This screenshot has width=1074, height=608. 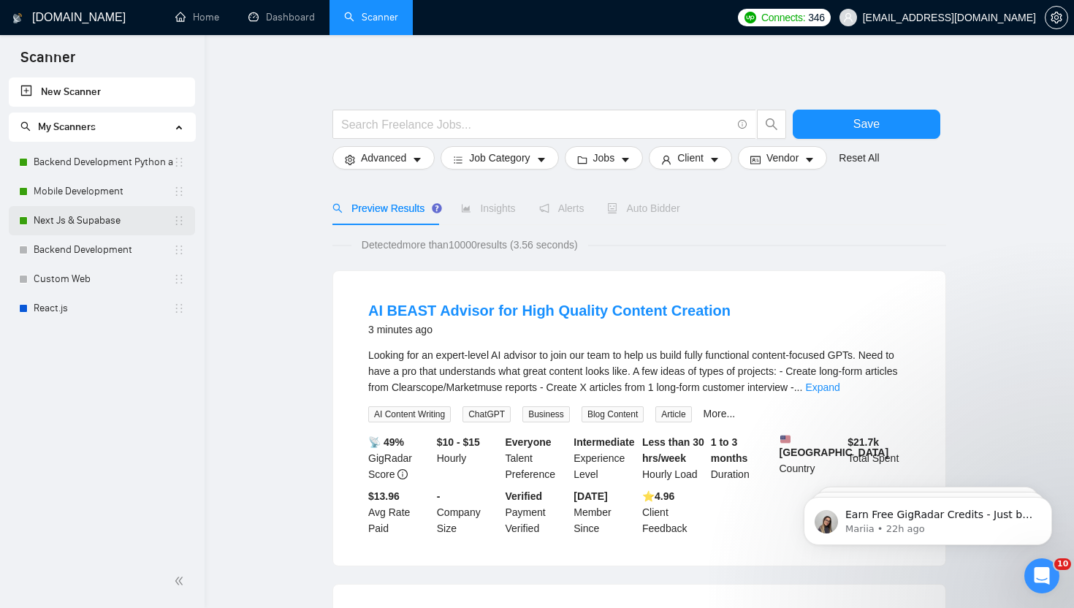 What do you see at coordinates (47, 62) in the screenshot?
I see `span: Scanner` at bounding box center [47, 62].